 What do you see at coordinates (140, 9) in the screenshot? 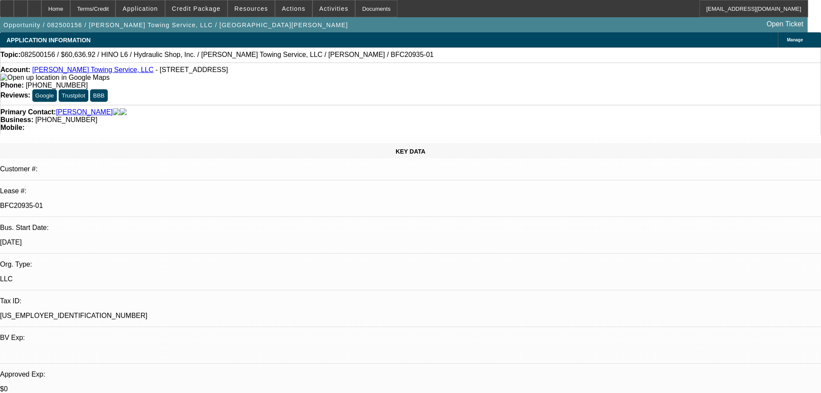
I see `span: Application` at bounding box center [140, 9].